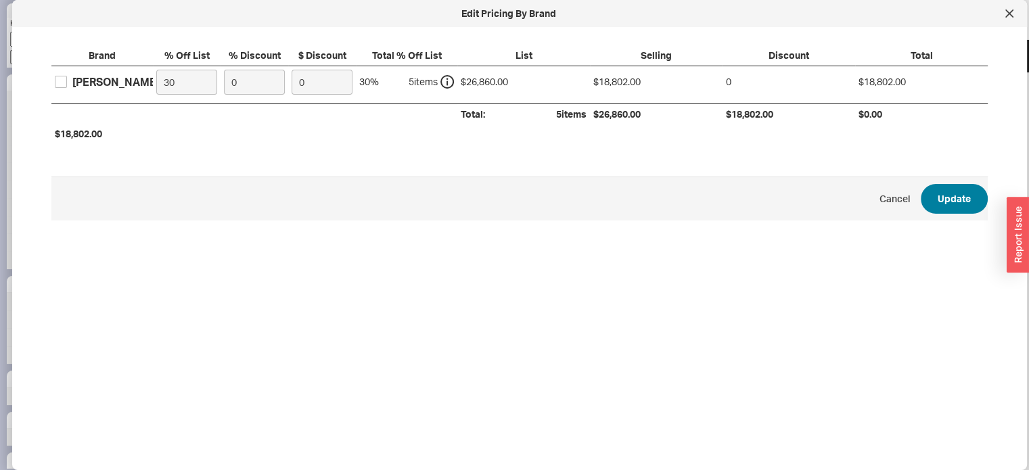 The width and height of the screenshot is (1029, 470). Describe the element at coordinates (68, 317) in the screenshot. I see `a: Create Standard PO` at that location.